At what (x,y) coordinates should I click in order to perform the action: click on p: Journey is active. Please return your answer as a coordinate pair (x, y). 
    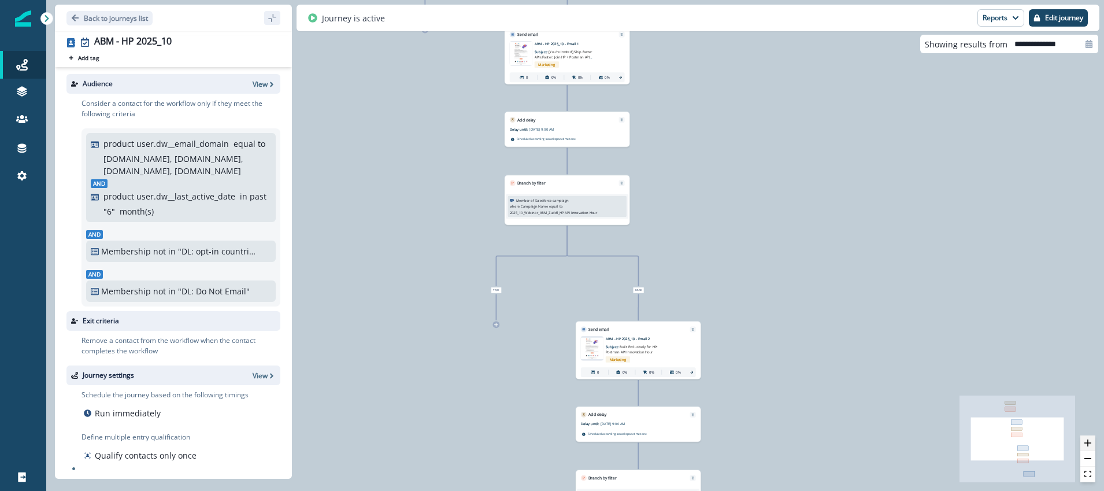
    Looking at the image, I should click on (353, 18).